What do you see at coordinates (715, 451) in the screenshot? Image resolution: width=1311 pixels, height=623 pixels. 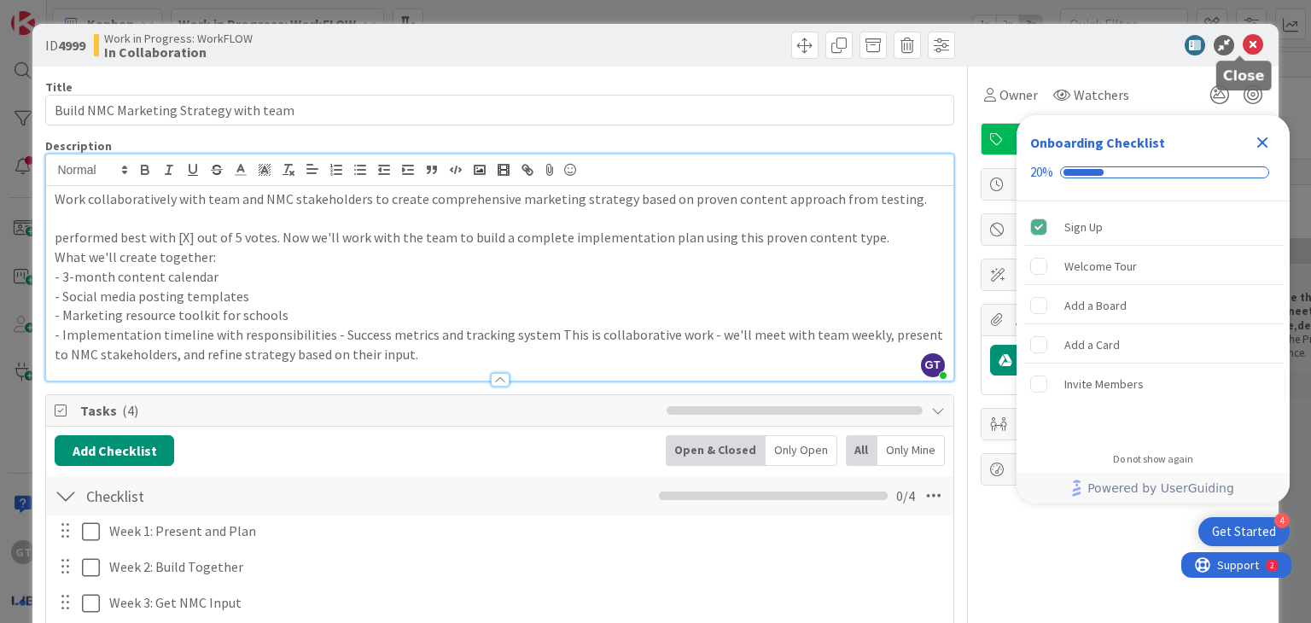 I see `div: Open & Closed` at bounding box center [715, 451].